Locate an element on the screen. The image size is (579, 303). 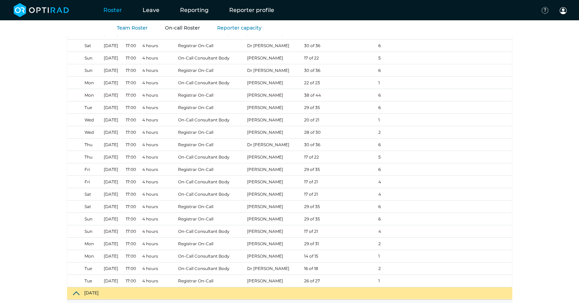
td: 22 of 23 is located at coordinates (340, 83).